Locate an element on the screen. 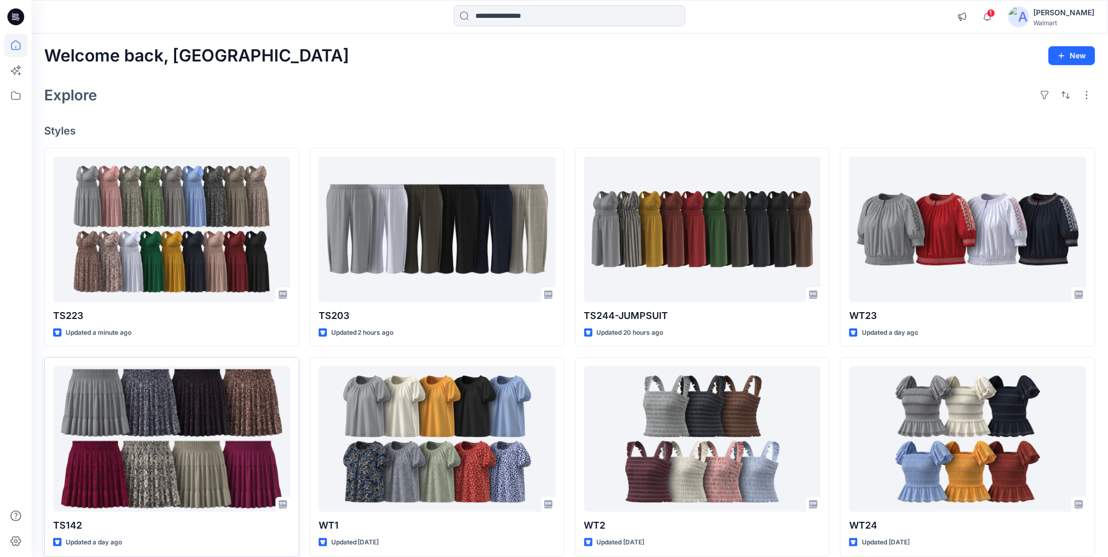  a: TS203 is located at coordinates (437, 229).